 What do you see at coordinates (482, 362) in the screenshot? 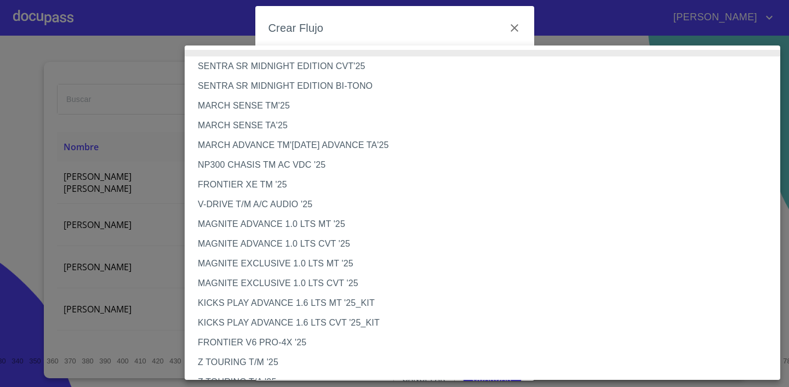
I see `li: Z TOURING T/M '25` at bounding box center [482, 362].